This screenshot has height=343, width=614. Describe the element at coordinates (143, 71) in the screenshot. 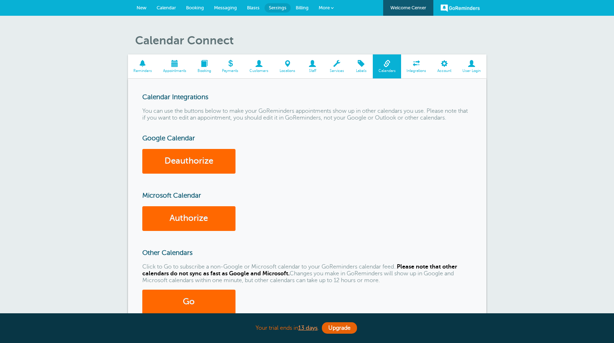

I see `span: Reminders` at that location.